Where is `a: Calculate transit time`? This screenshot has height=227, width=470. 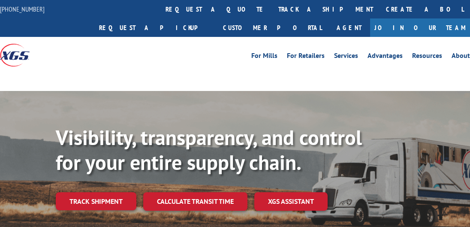
a: Calculate transit time is located at coordinates (195, 201).